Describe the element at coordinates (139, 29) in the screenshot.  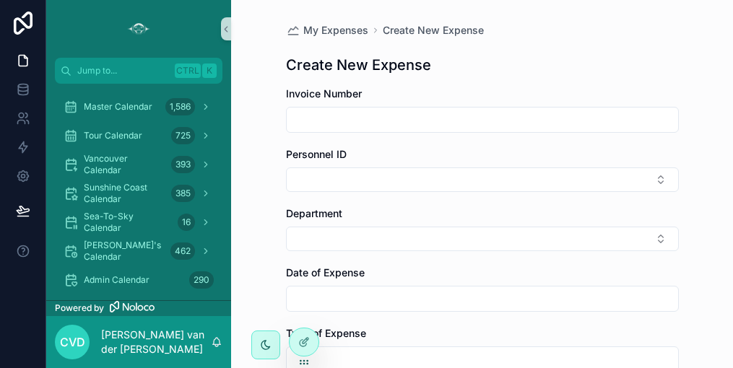
I see `img: App logo` at that location.